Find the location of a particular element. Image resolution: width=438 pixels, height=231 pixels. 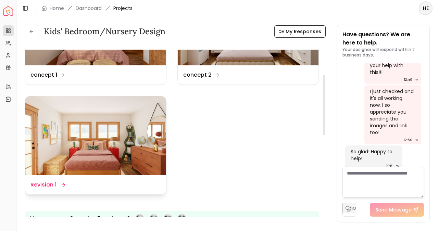

nav: breadcrumb is located at coordinates (87, 8).